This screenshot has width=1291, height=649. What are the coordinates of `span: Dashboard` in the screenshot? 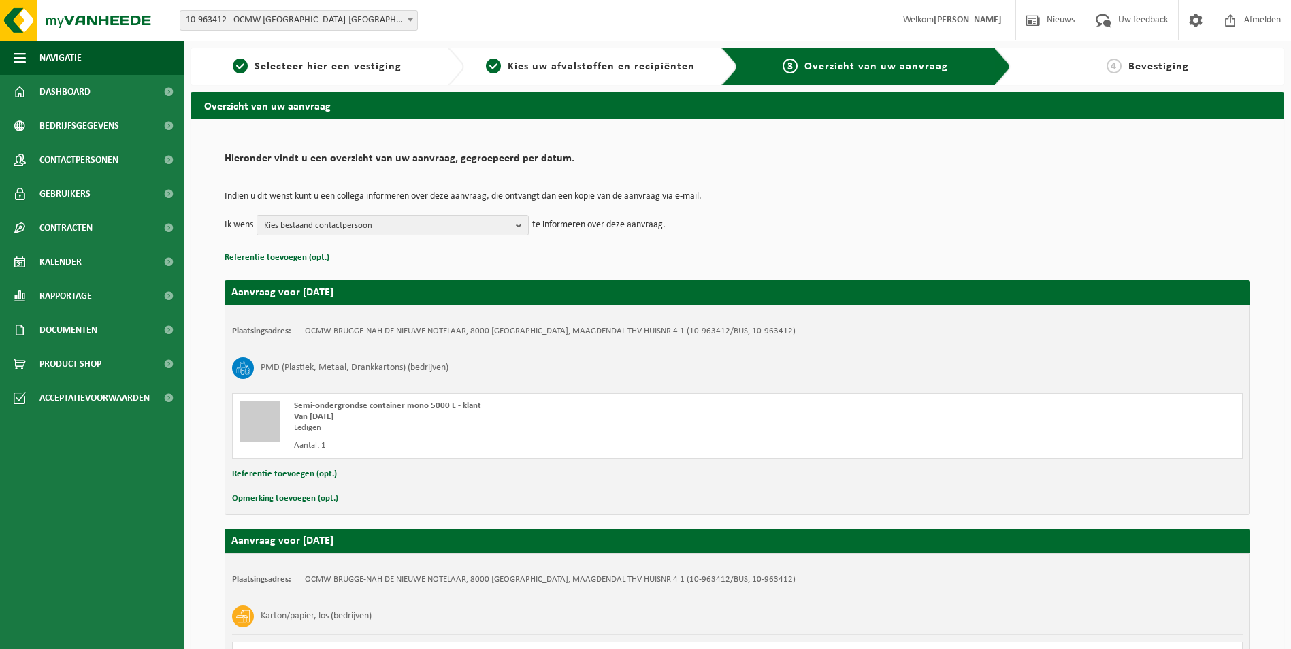 It's located at (65, 92).